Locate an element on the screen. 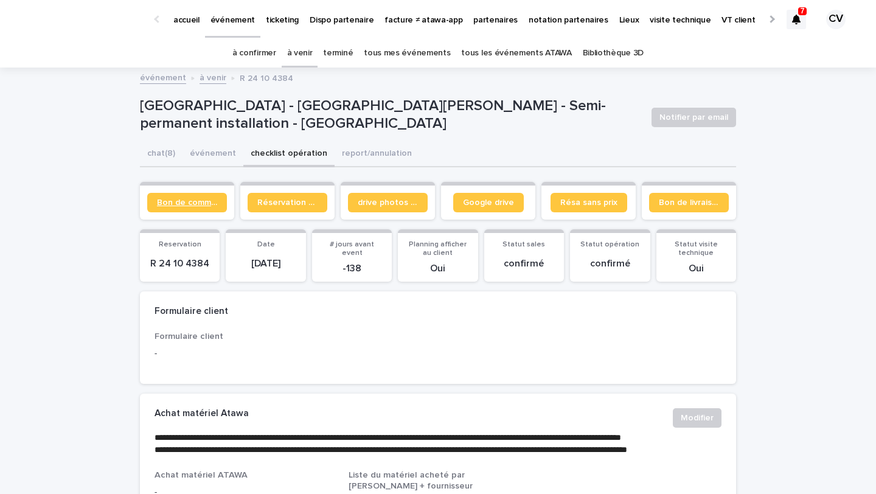 This screenshot has width=876, height=494. span: Date is located at coordinates (266, 244).